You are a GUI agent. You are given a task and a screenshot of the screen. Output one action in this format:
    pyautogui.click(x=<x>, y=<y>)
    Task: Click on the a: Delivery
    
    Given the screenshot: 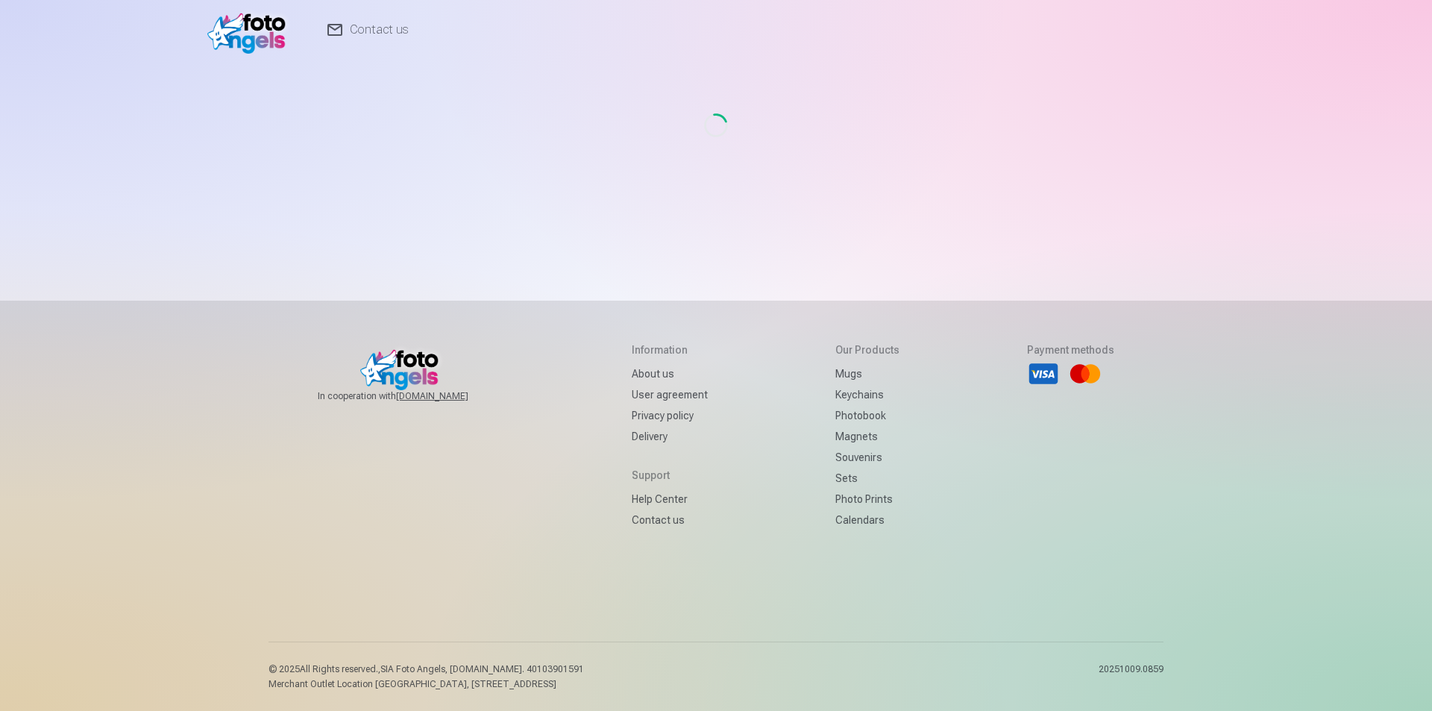 What is the action you would take?
    pyautogui.click(x=670, y=436)
    